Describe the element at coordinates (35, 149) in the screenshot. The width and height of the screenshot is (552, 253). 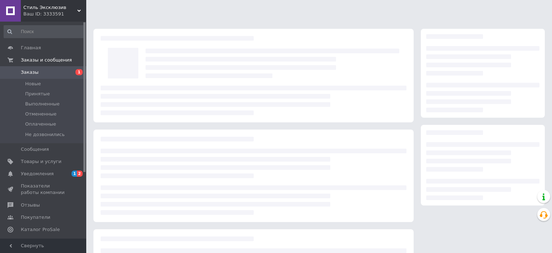
I see `span: Сообщения` at that location.